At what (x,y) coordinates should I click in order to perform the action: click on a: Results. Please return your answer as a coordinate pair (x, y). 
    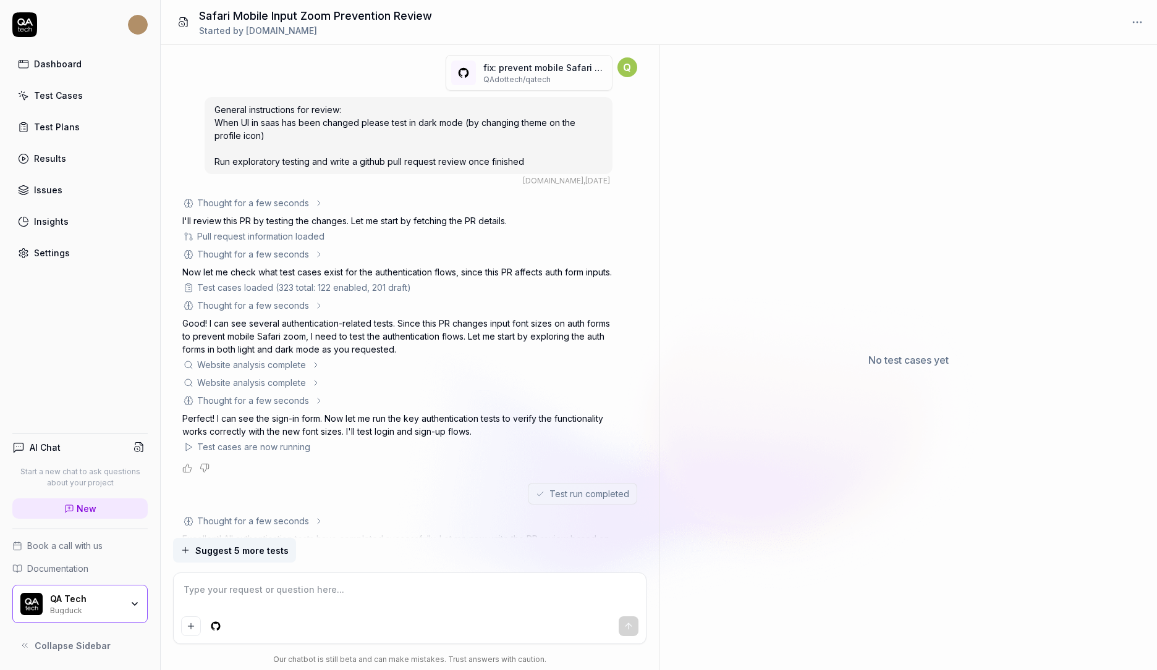
    Looking at the image, I should click on (80, 158).